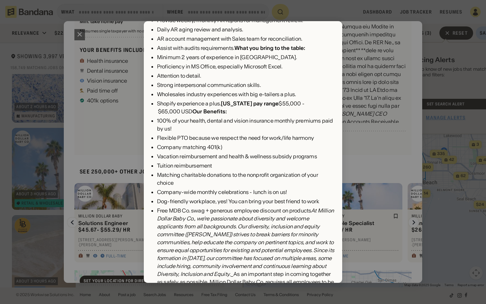 This screenshot has height=304, width=486. What do you see at coordinates (246, 242) in the screenshot?
I see `em: At Million Dollar Baby Co., we’re passionate about diversity and welcome applicants from all back...` at bounding box center [246, 242].